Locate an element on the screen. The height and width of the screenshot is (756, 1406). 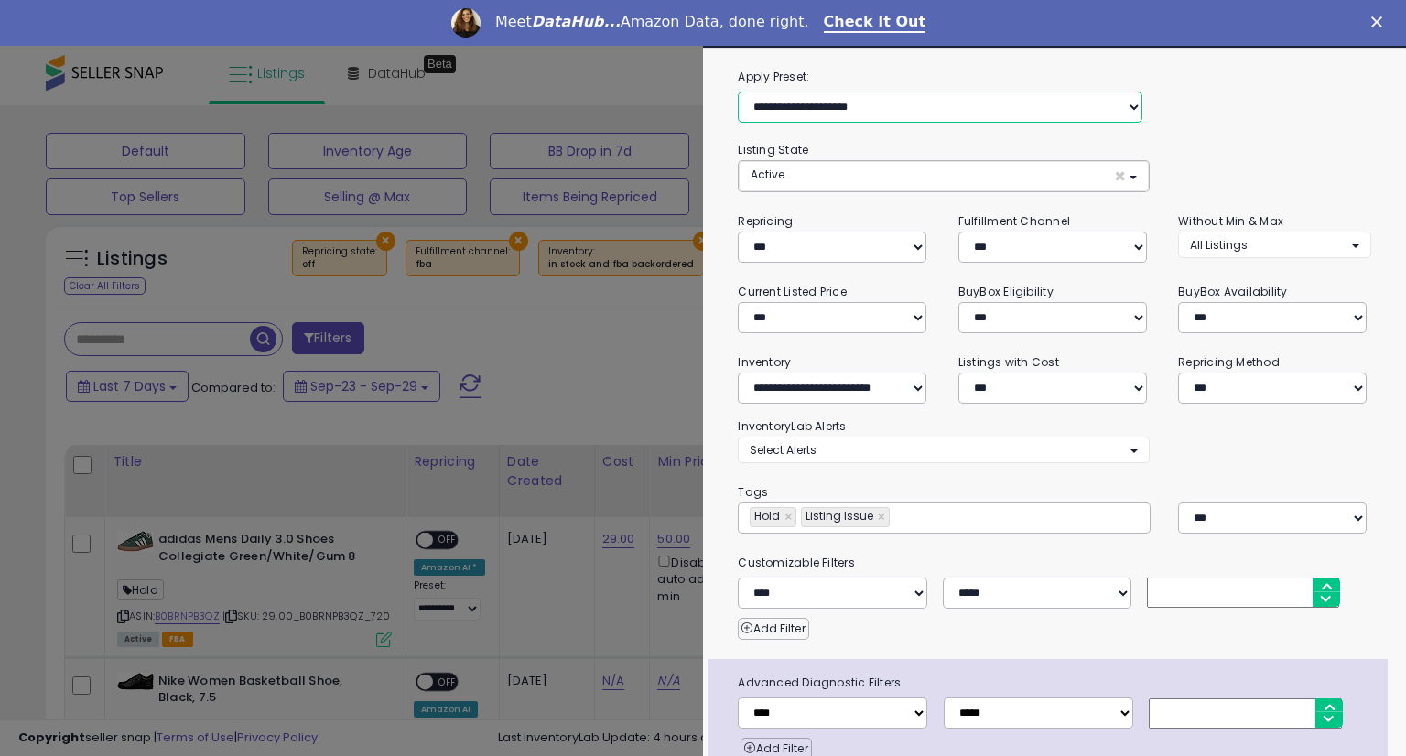
div: Close is located at coordinates (1380, 22).